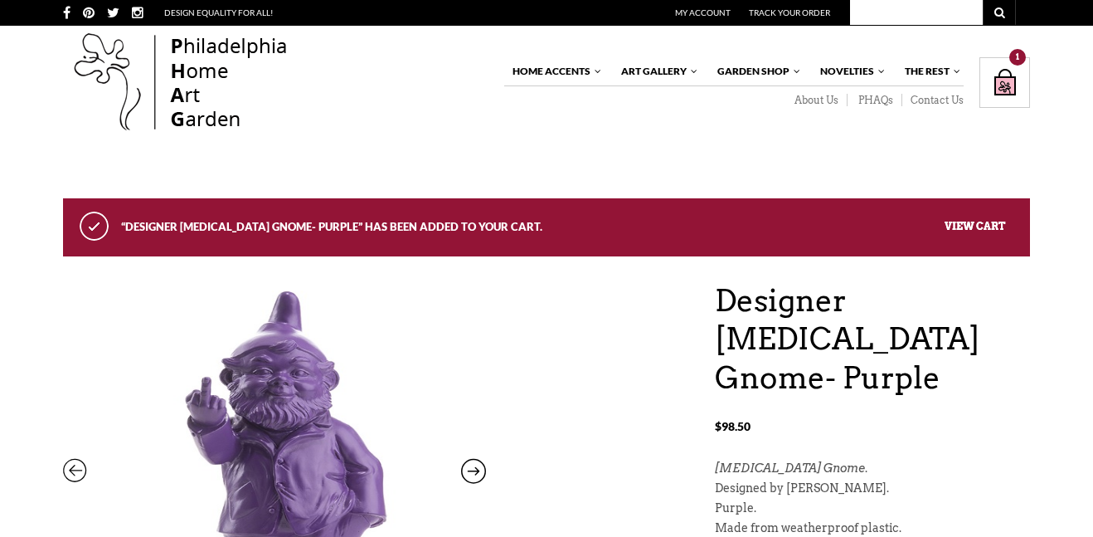 Image resolution: width=1093 pixels, height=537 pixels. I want to click on a: About Us, so click(815, 100).